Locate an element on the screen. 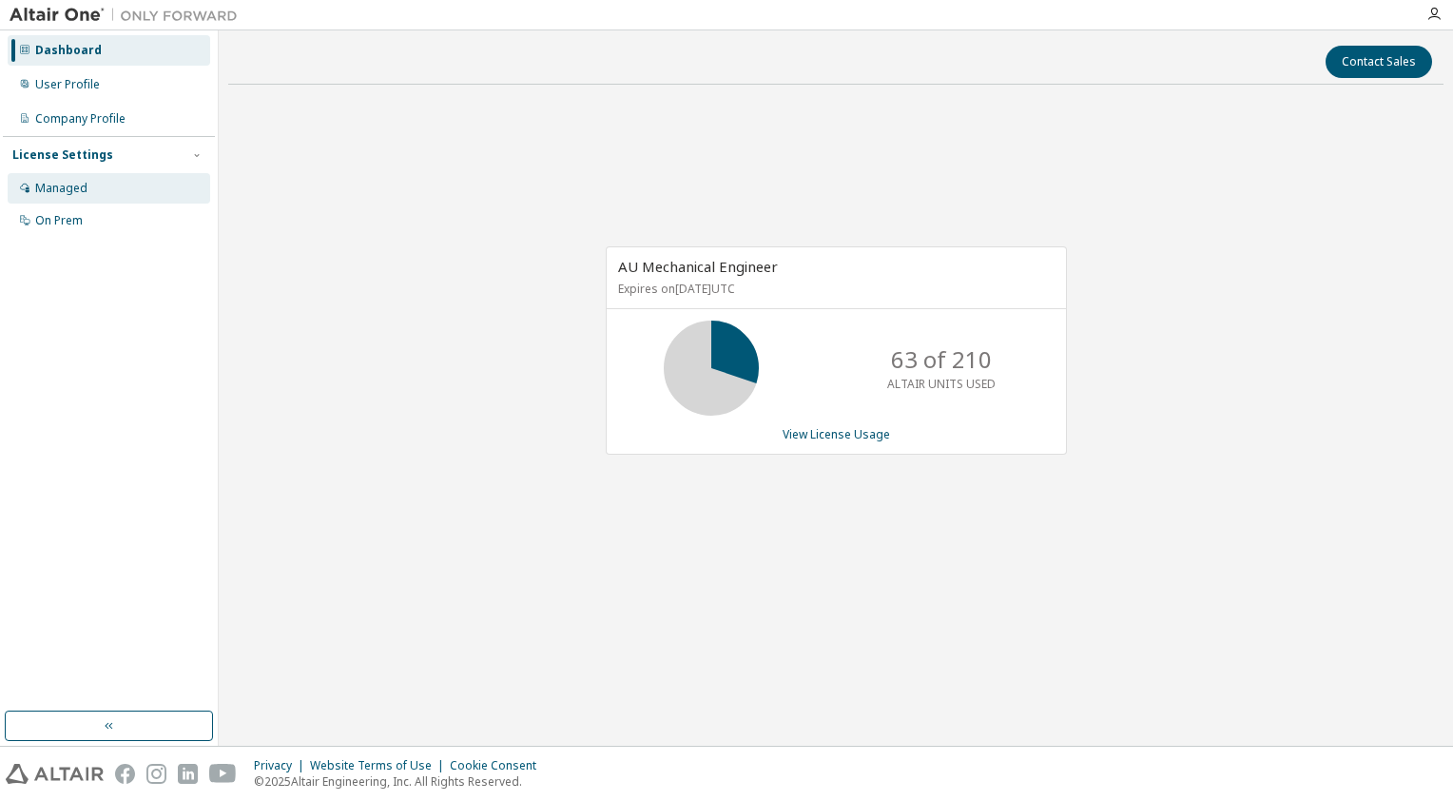 The width and height of the screenshot is (1453, 801). p: 63 of 210 is located at coordinates (941, 359).